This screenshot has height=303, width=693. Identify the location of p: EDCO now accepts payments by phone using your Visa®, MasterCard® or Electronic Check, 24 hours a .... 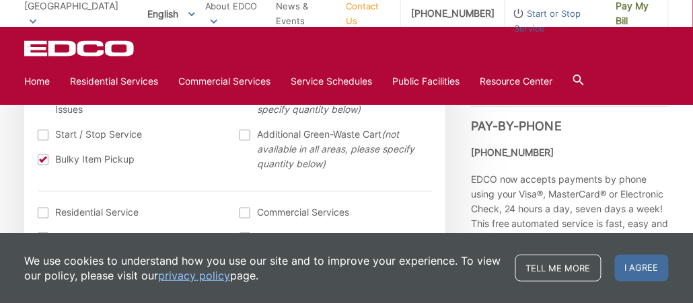
(569, 209).